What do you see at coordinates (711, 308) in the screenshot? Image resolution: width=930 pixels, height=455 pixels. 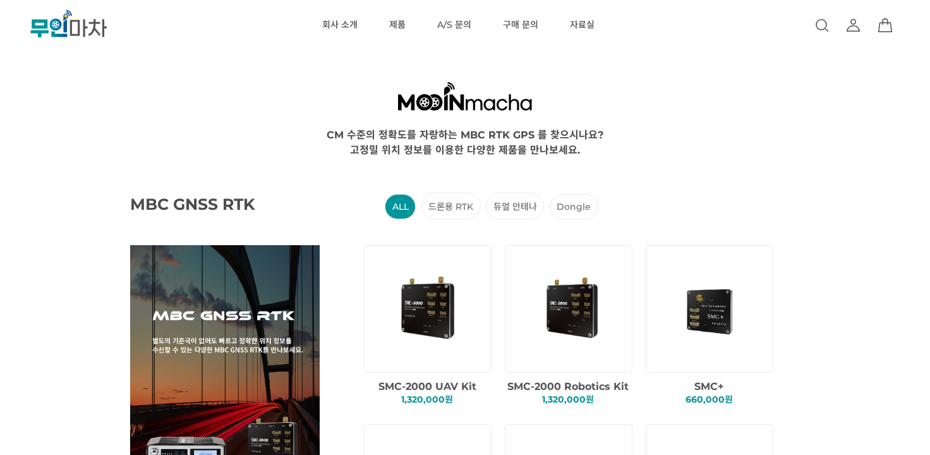 I see `img: f8268eb516eb82712c4b199d88f6799e.png` at bounding box center [711, 308].